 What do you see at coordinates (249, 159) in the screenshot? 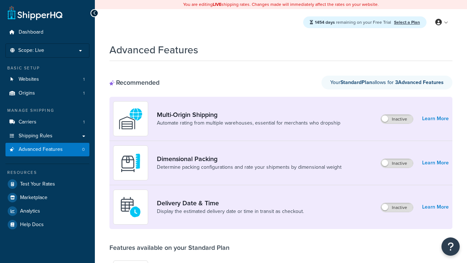
I see `a: Dimensional Packing` at bounding box center [249, 159].